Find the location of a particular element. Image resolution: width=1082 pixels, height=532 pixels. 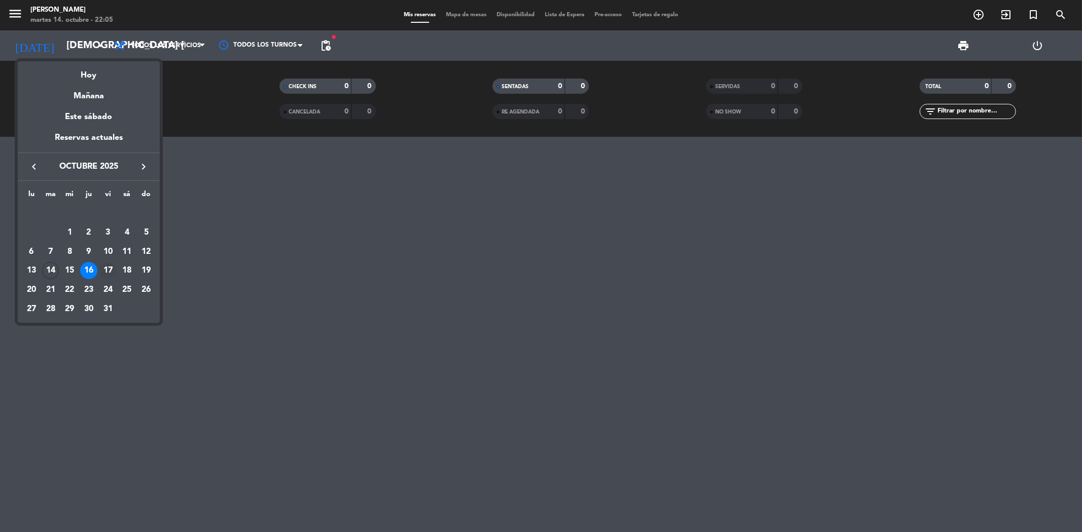

div: 29 is located at coordinates (69, 309).